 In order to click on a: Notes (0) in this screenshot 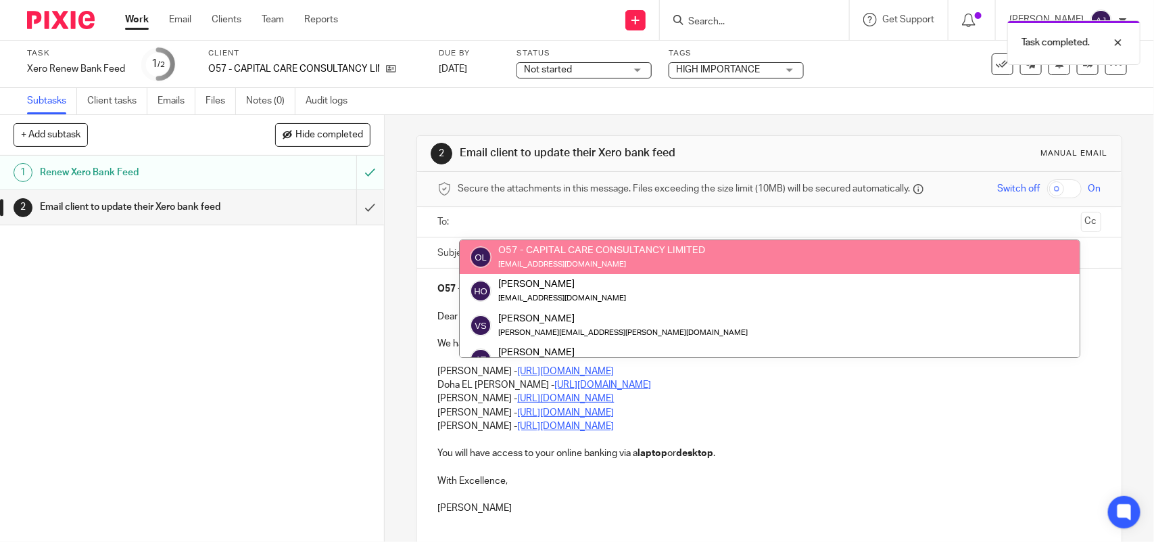, I will do `click(270, 101)`.